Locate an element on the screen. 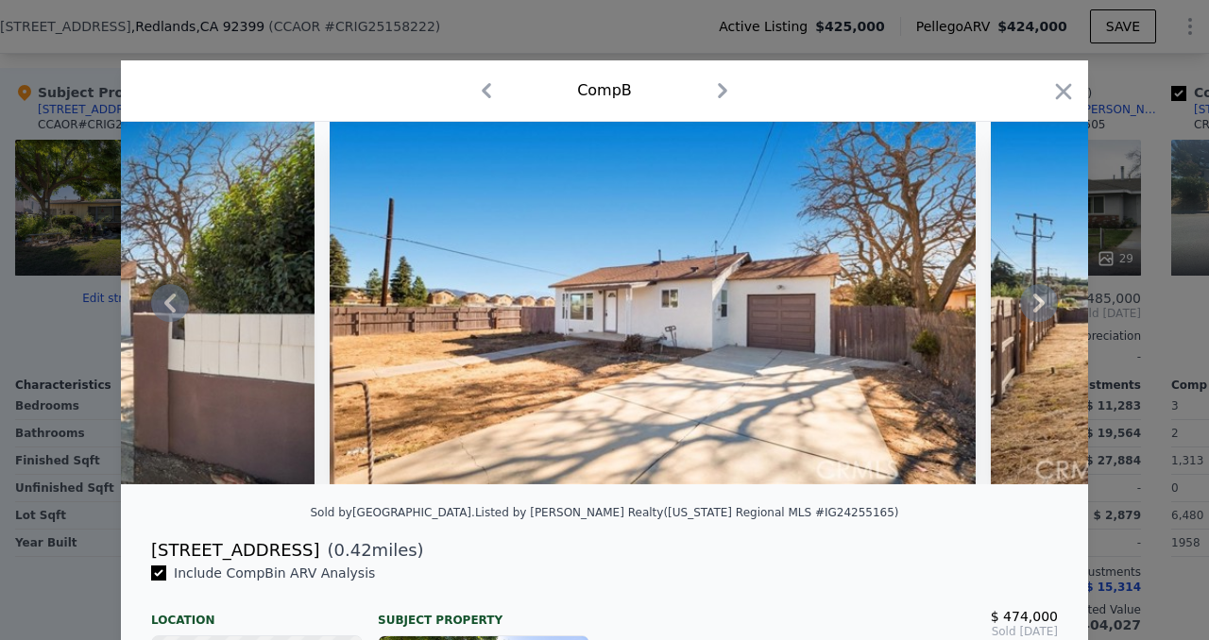 The image size is (1209, 640). img: Property Img is located at coordinates (653, 303).